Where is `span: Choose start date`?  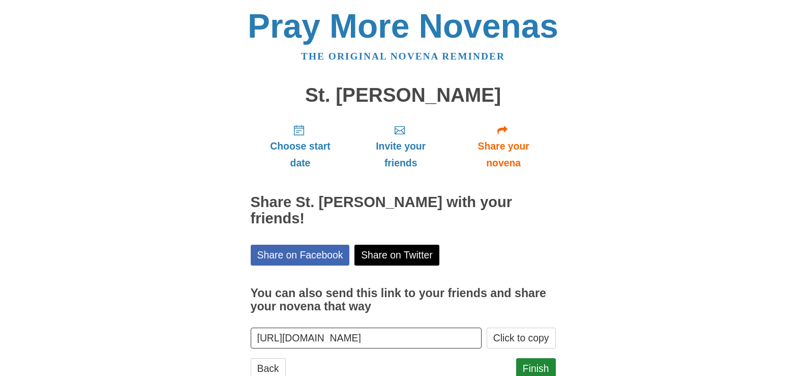
span: Choose start date is located at coordinates (301, 155).